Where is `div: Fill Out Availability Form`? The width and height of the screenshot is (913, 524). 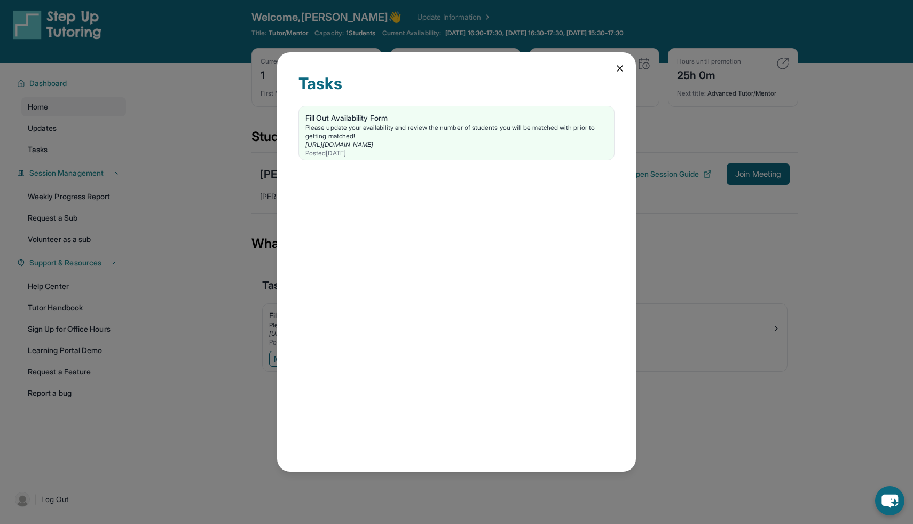 div: Fill Out Availability Form is located at coordinates (456, 118).